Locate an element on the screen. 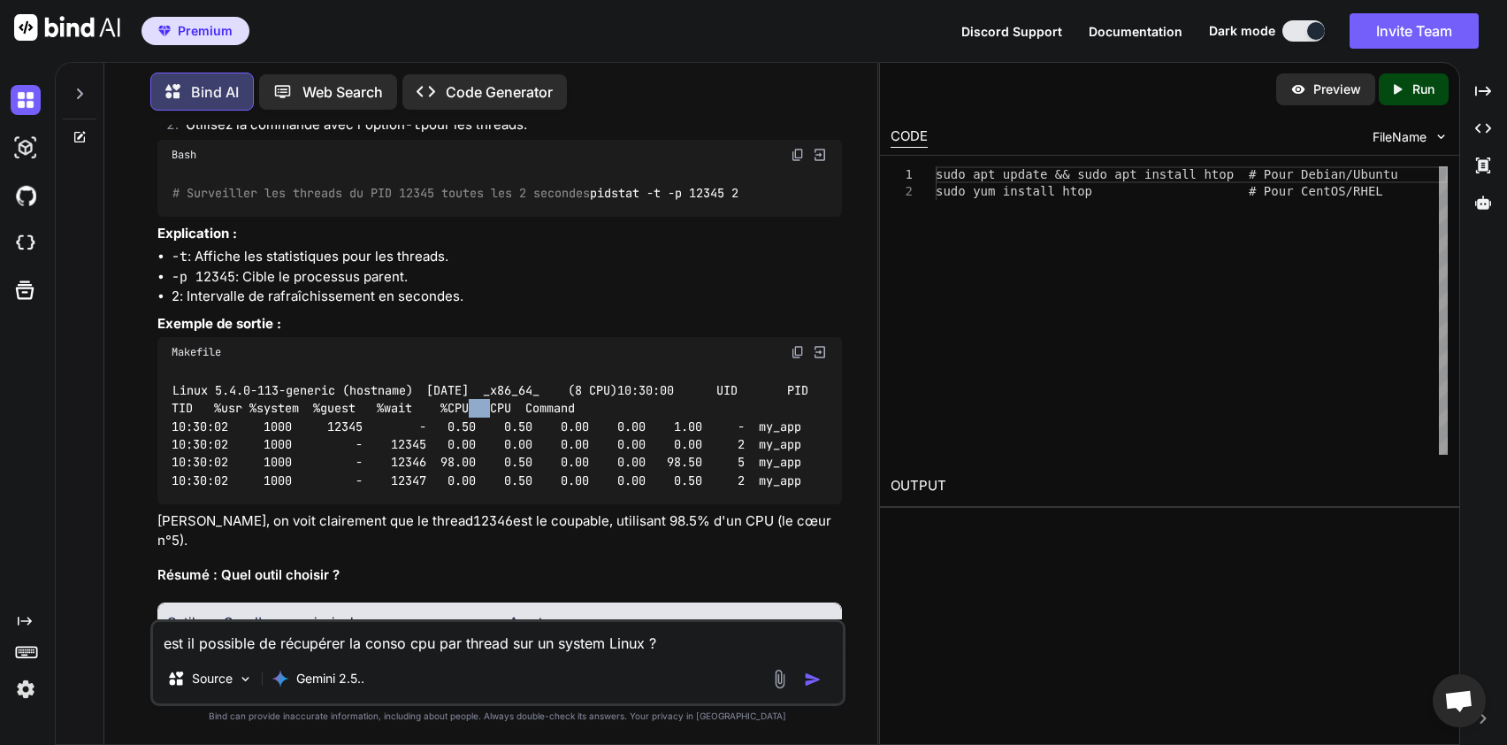 This screenshot has height=745, width=1507. p: Bind AI is located at coordinates (215, 92).